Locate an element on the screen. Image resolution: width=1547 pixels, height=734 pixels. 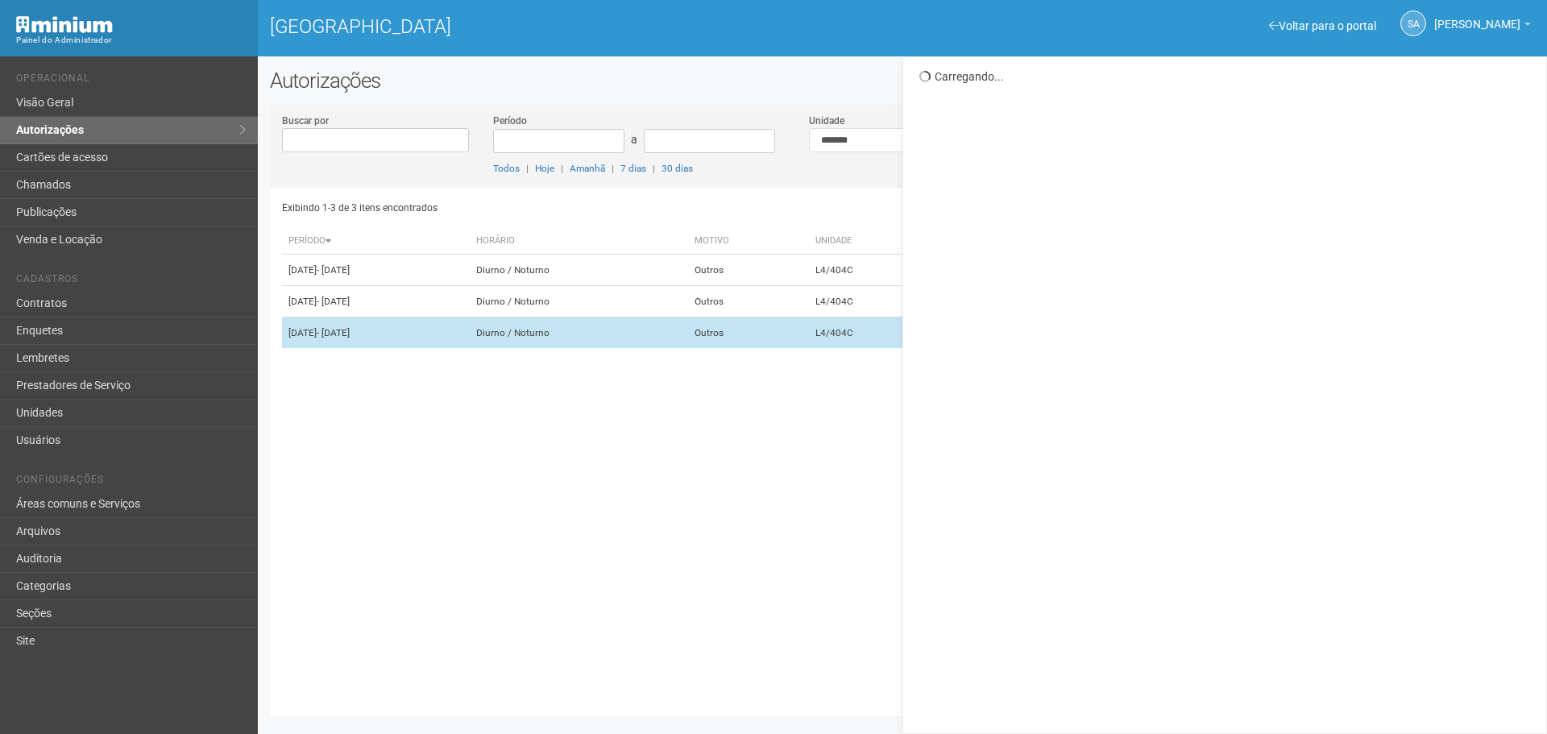
label: Buscar por is located at coordinates (305, 121).